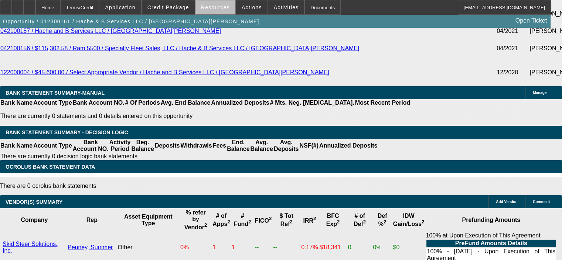  Describe the element at coordinates (215, 7) in the screenshot. I see `span: Resources` at that location.